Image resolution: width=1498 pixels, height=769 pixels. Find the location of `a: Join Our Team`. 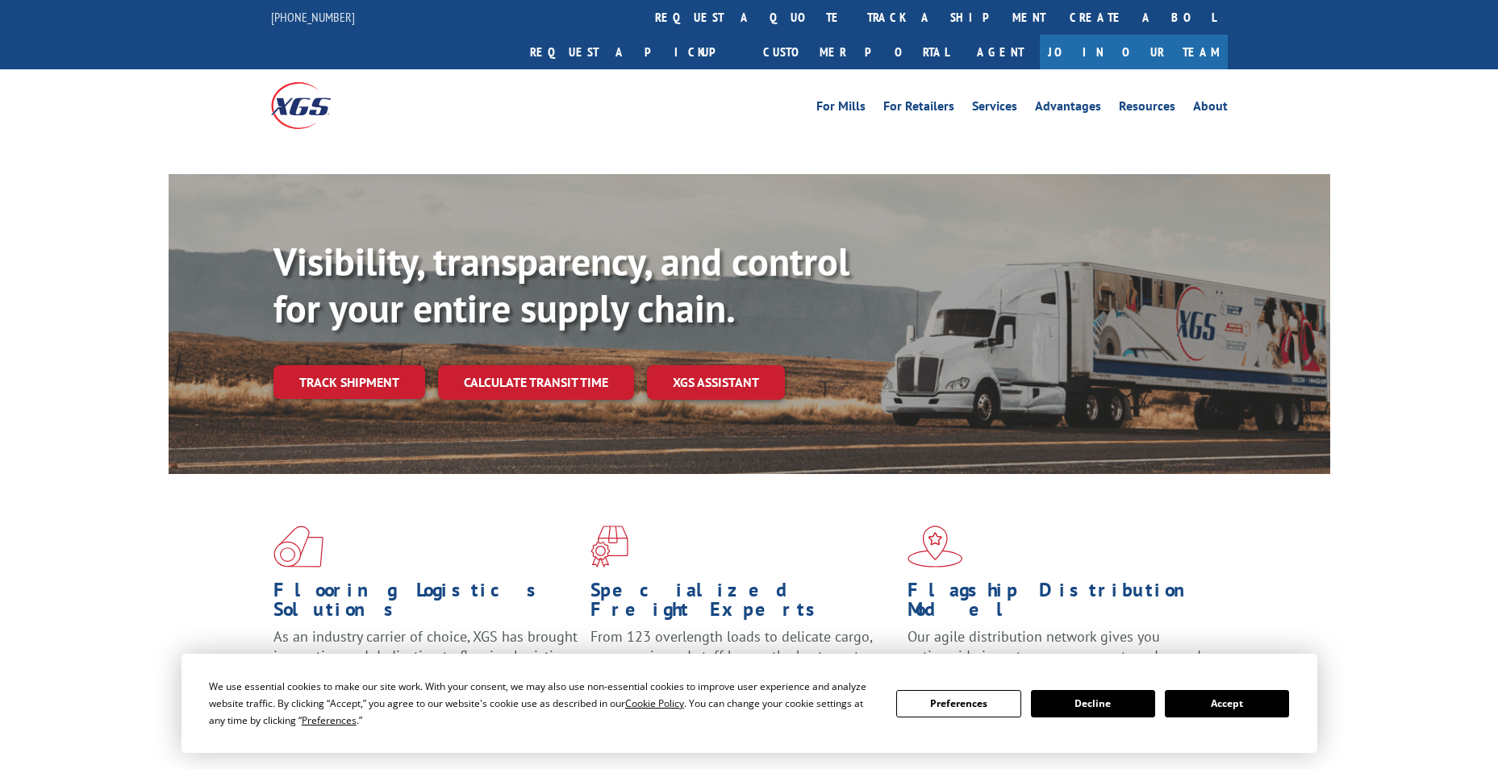

a: Join Our Team is located at coordinates (1133, 52).